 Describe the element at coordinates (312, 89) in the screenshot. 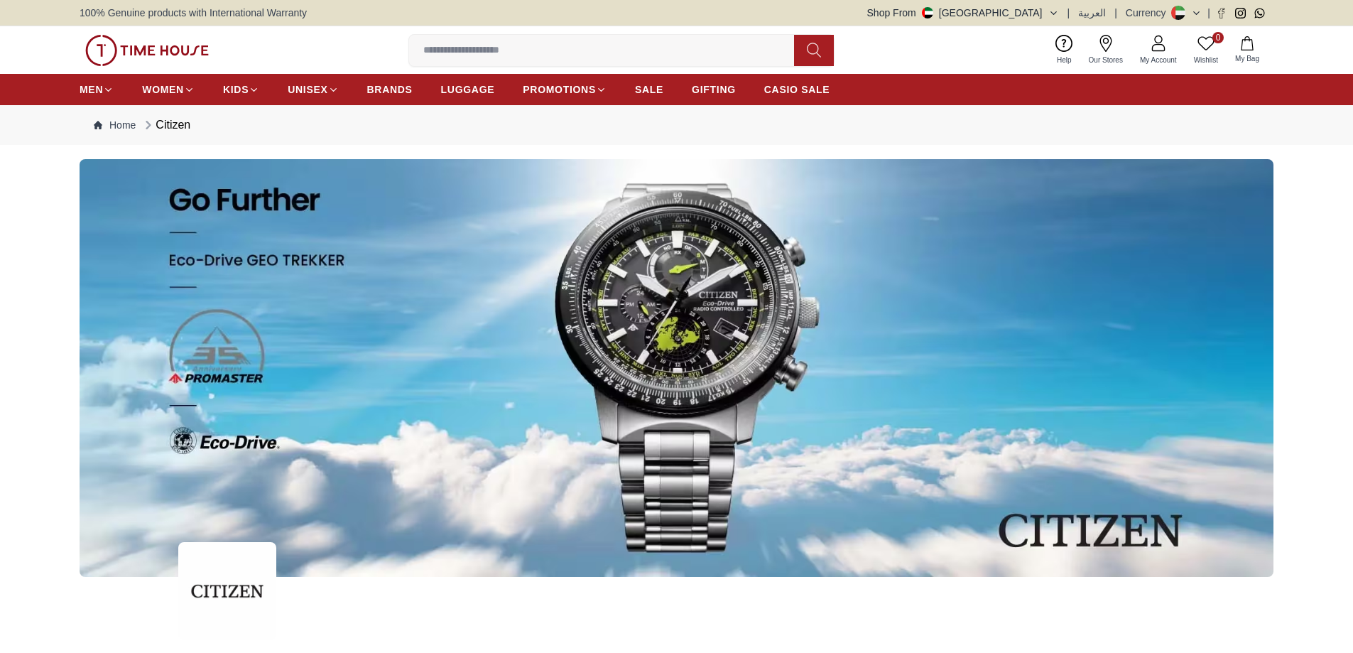

I see `a: UNISEX` at that location.